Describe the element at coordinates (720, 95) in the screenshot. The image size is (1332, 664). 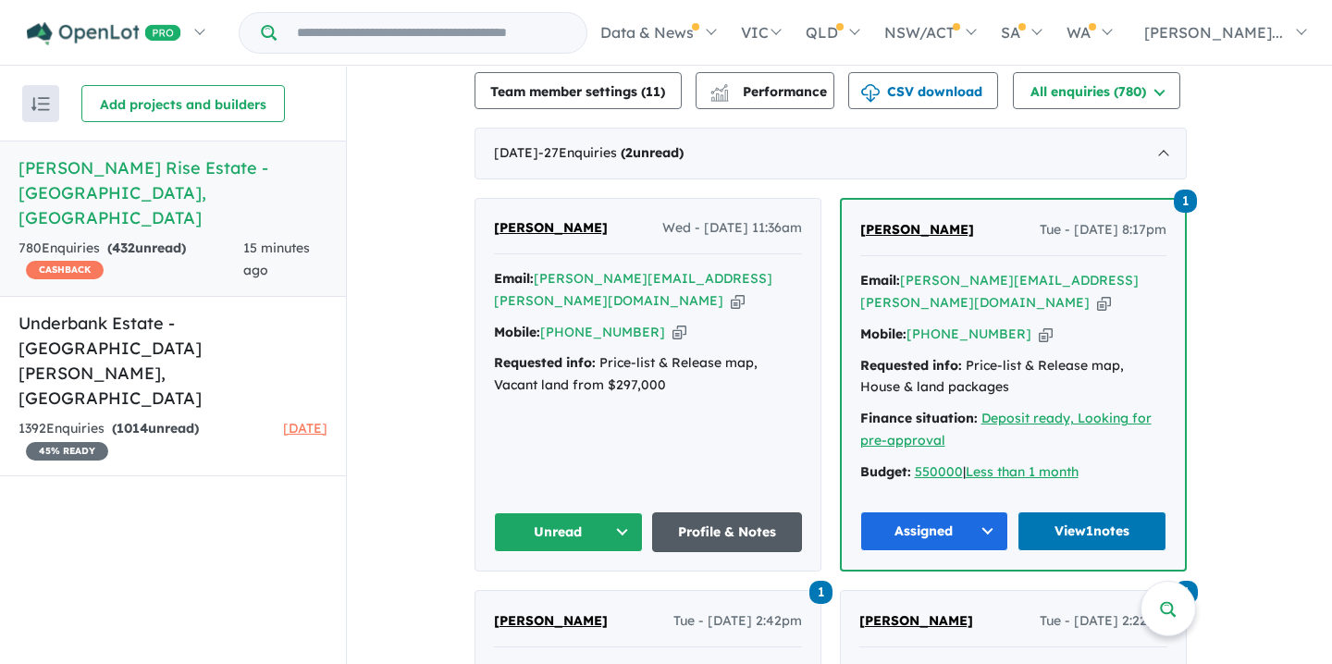
I see `img: bar-chart.svg` at that location.